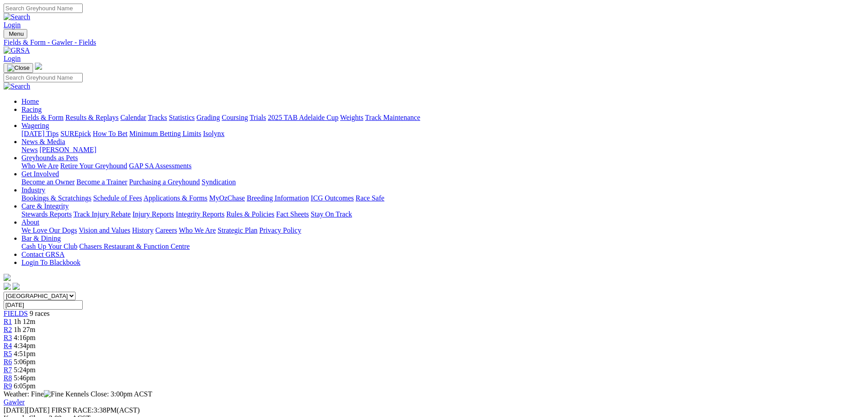 This screenshot has width=848, height=417. I want to click on a: Grading, so click(208, 117).